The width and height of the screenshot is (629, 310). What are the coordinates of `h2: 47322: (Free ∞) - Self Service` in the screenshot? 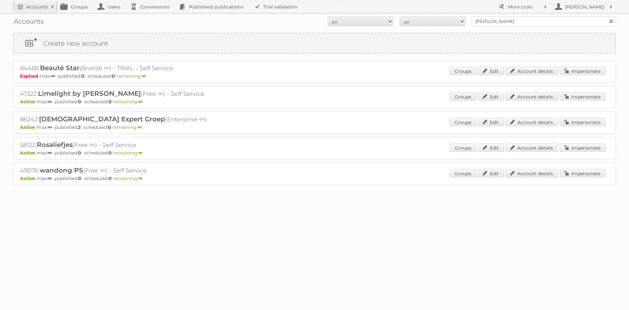 It's located at (135, 94).